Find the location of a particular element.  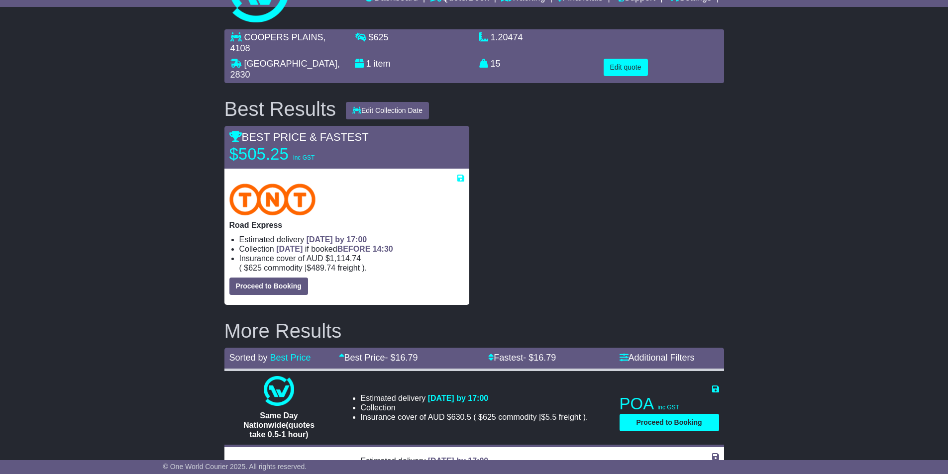

span: 489.74 is located at coordinates (323, 268).